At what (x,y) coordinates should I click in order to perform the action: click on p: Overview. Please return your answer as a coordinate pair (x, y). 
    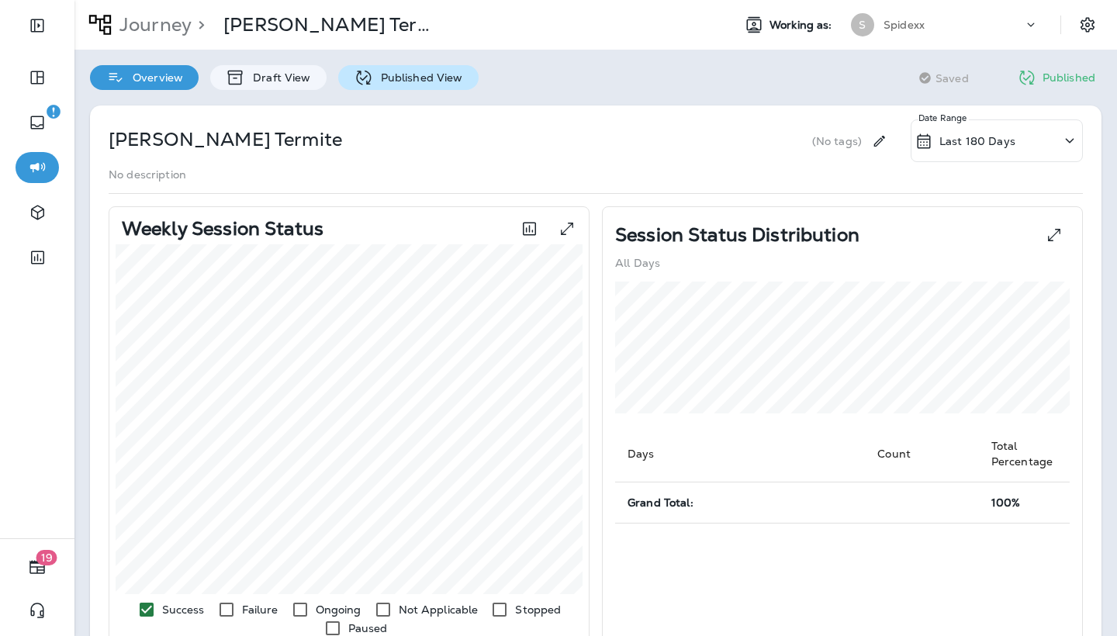
    Looking at the image, I should click on (154, 78).